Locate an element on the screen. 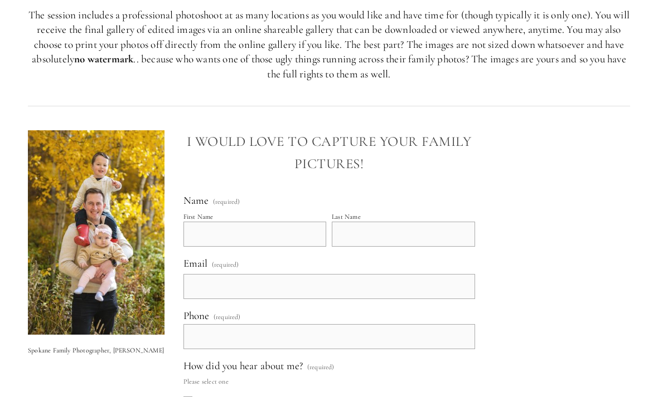 This screenshot has width=658, height=397. div: First Name is located at coordinates (198, 217).